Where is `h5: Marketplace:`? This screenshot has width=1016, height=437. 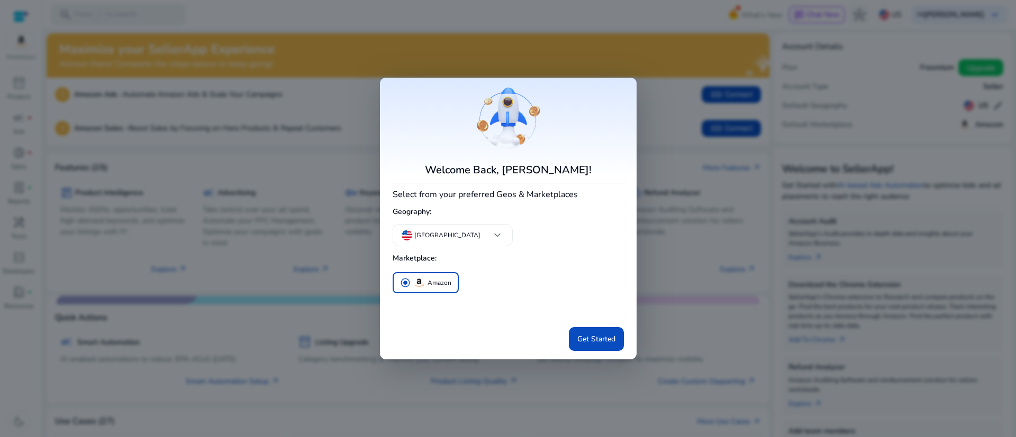
h5: Marketplace: is located at coordinates (508, 259).